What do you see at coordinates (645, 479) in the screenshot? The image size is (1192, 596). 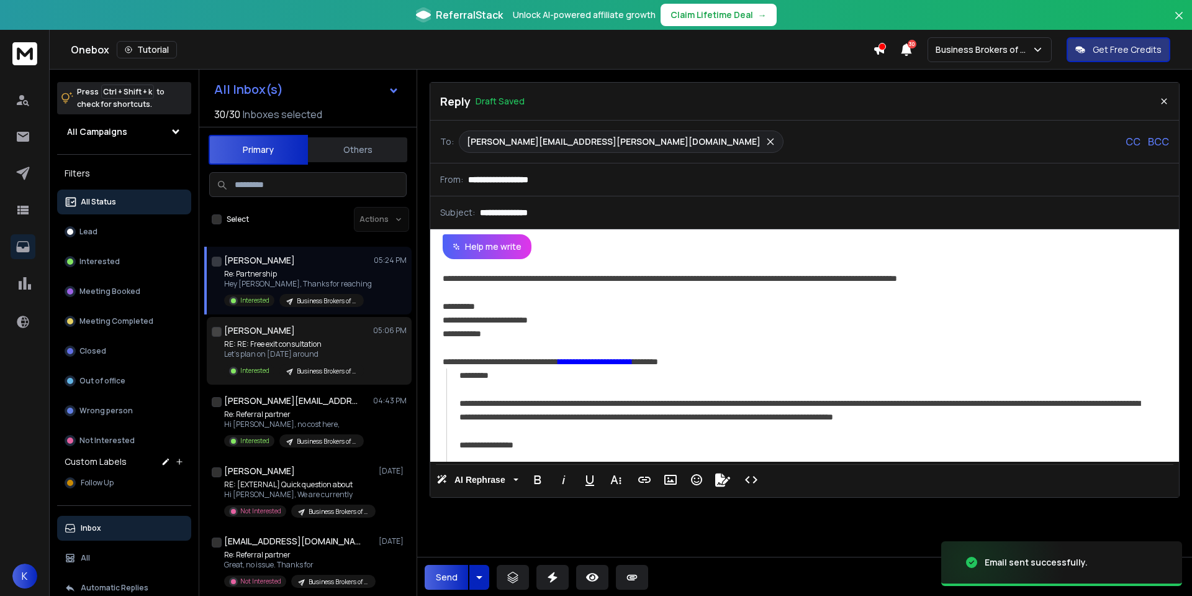 I see `button: Insert Link (Ctrl+K)` at bounding box center [645, 479].